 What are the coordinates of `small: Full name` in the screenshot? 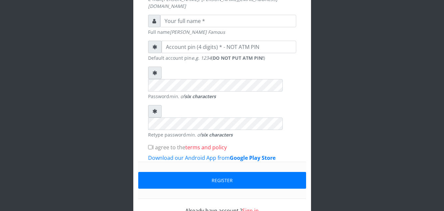 It's located at (222, 32).